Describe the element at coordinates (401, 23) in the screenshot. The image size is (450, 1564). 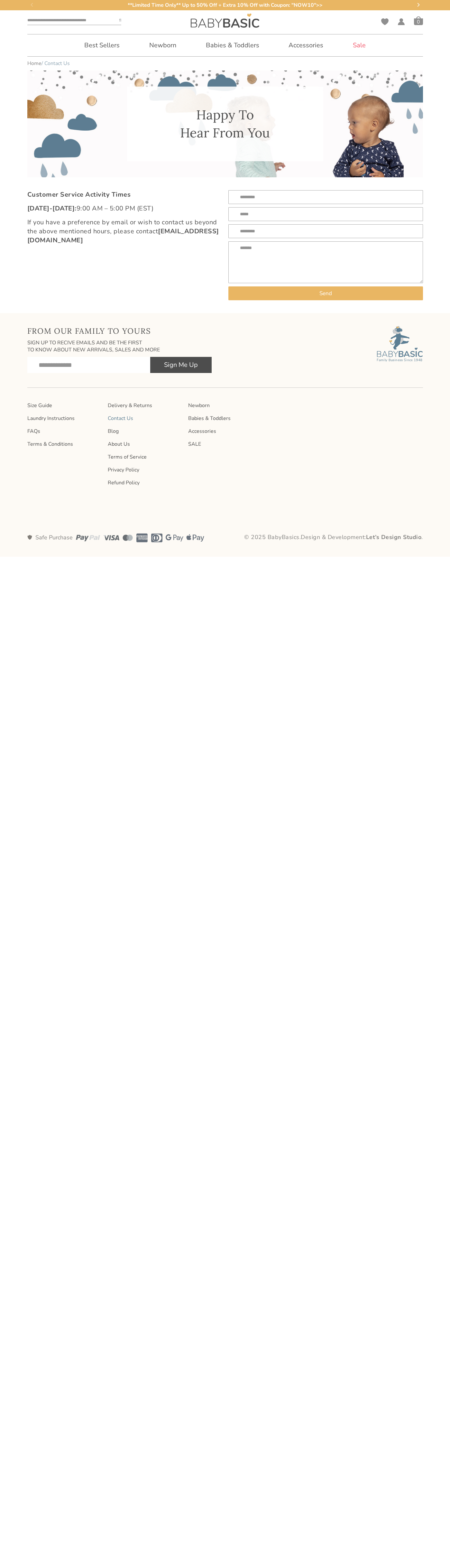
I see `span: My Account` at that location.